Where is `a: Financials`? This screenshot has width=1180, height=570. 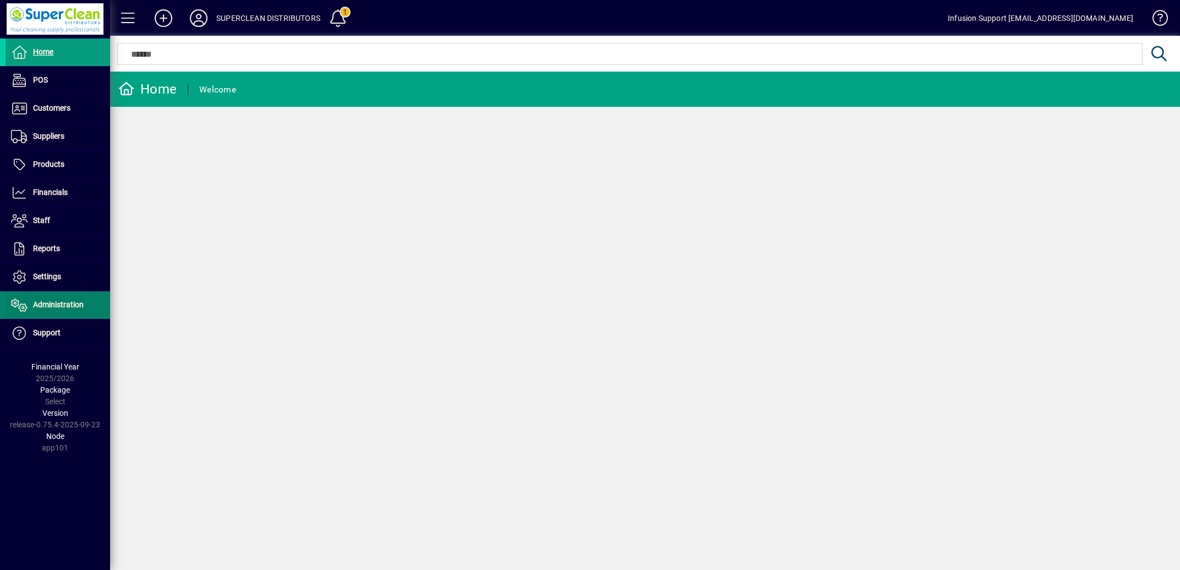 a: Financials is located at coordinates (58, 193).